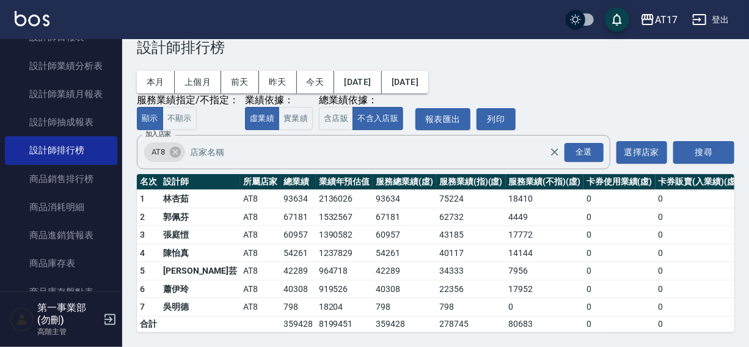  Describe the element at coordinates (471, 324) in the screenshot. I see `td: 278745` at that location.